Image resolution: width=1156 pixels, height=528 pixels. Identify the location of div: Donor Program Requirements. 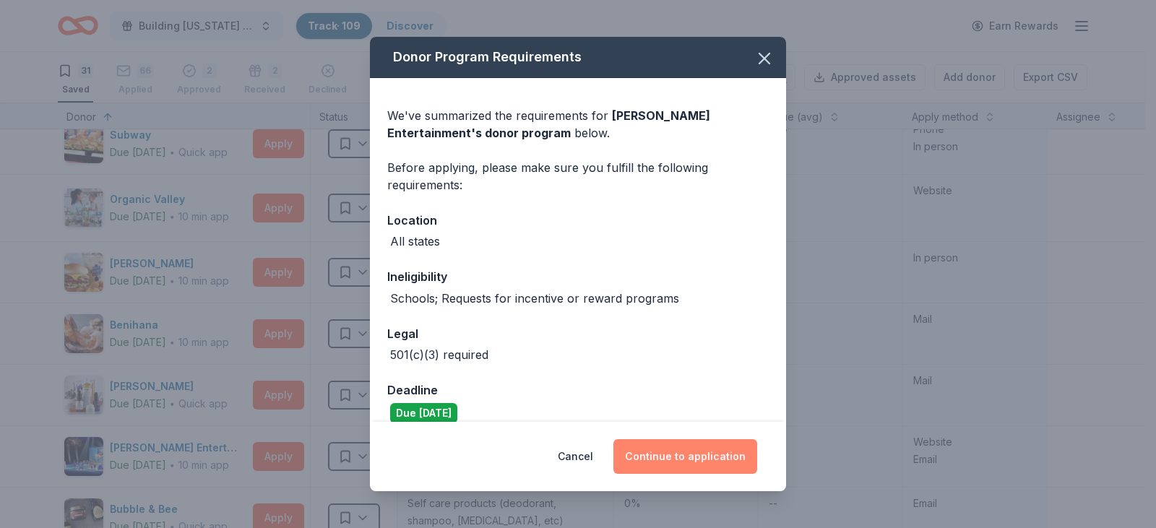
(578, 57).